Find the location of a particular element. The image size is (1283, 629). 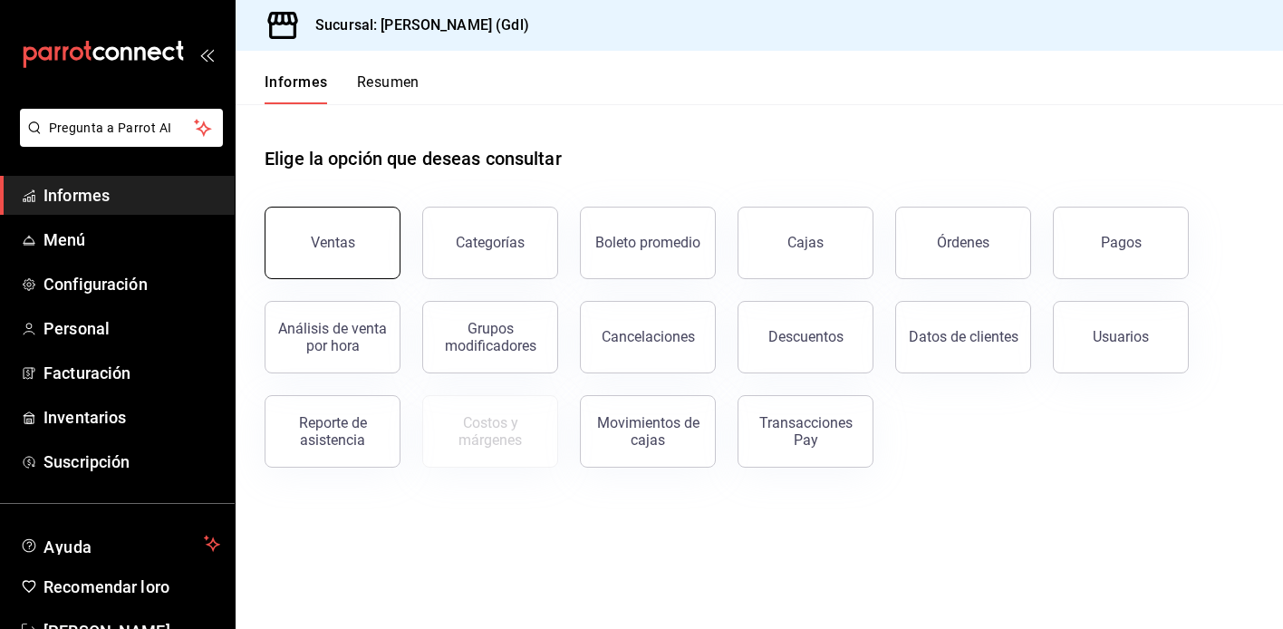

font: Transacciones Pay is located at coordinates (805, 431).